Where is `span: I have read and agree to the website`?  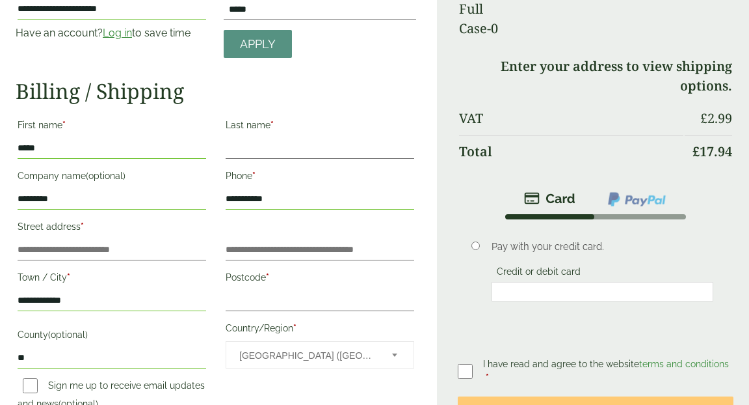 span: I have read and agree to the website is located at coordinates (606, 364).